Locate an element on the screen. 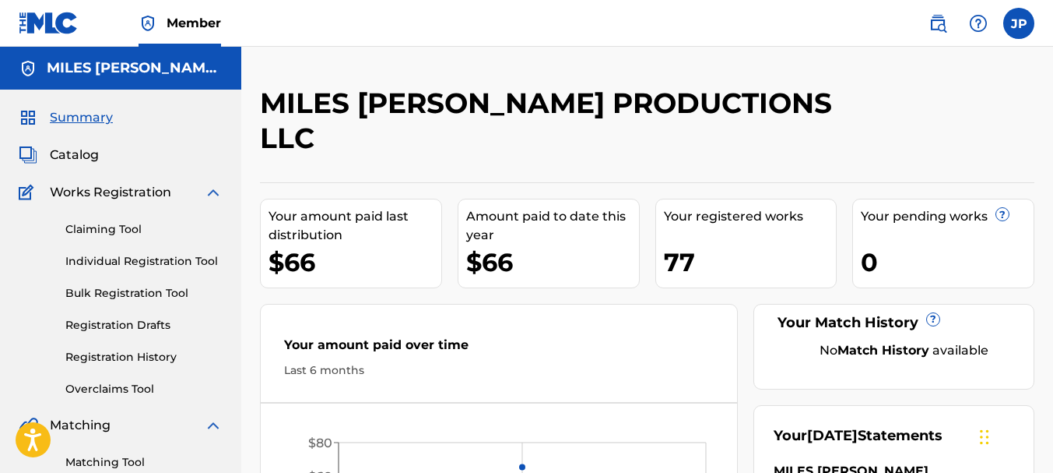 This screenshot has height=473, width=1053. span: Summary is located at coordinates (81, 118).